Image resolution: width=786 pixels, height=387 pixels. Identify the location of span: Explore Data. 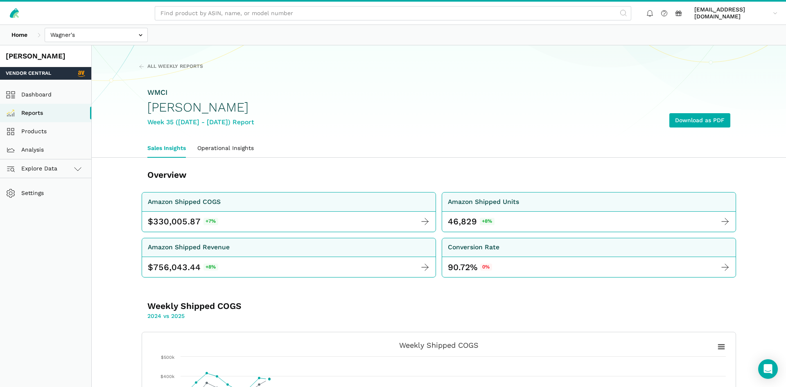
(33, 169).